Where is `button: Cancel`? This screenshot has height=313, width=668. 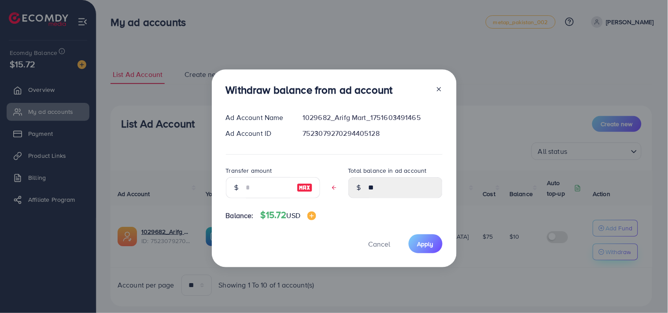 button: Cancel is located at coordinates (379, 244).